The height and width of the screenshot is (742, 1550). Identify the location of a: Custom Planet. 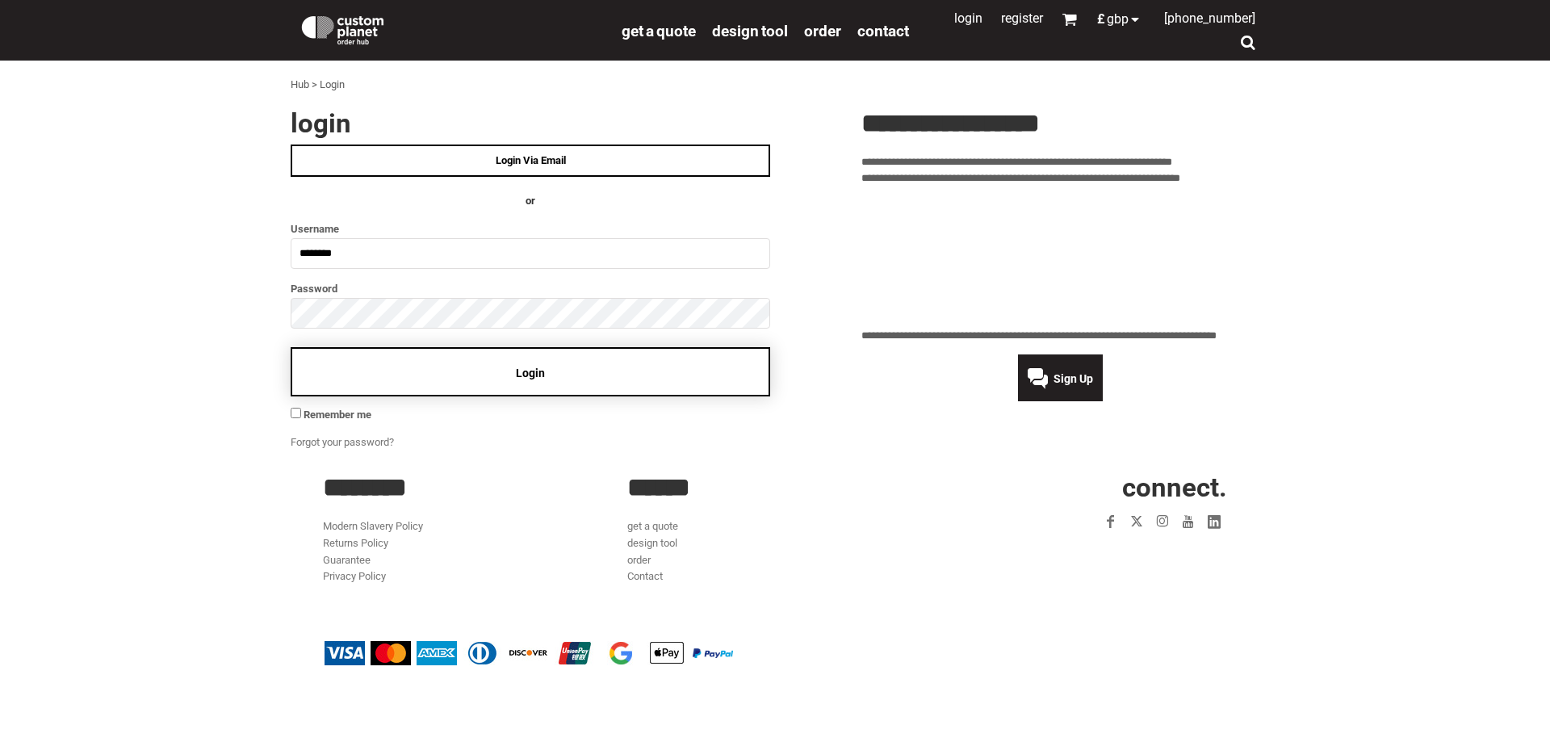
(452, 28).